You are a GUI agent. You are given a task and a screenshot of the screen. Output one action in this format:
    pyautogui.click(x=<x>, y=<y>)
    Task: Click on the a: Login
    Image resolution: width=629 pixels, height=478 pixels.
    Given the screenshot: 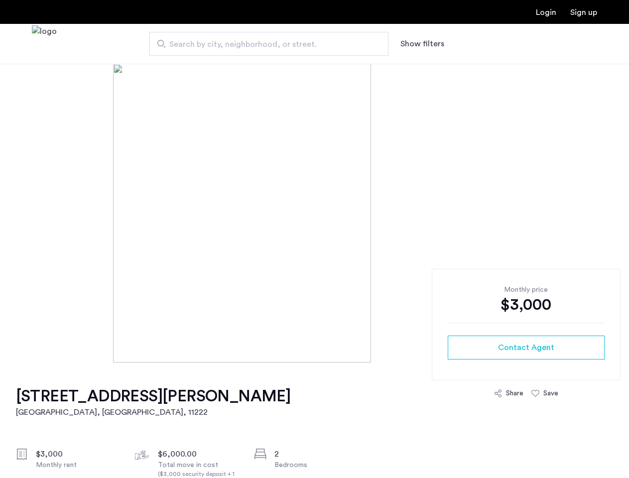 What is the action you would take?
    pyautogui.click(x=545, y=12)
    